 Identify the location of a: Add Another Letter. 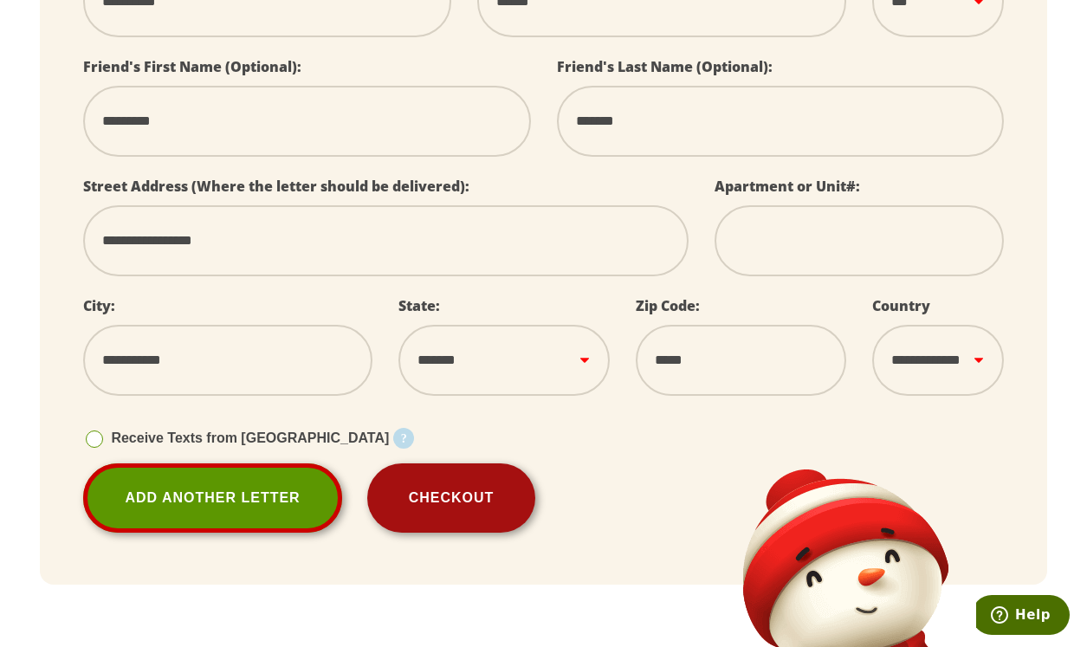
(212, 498).